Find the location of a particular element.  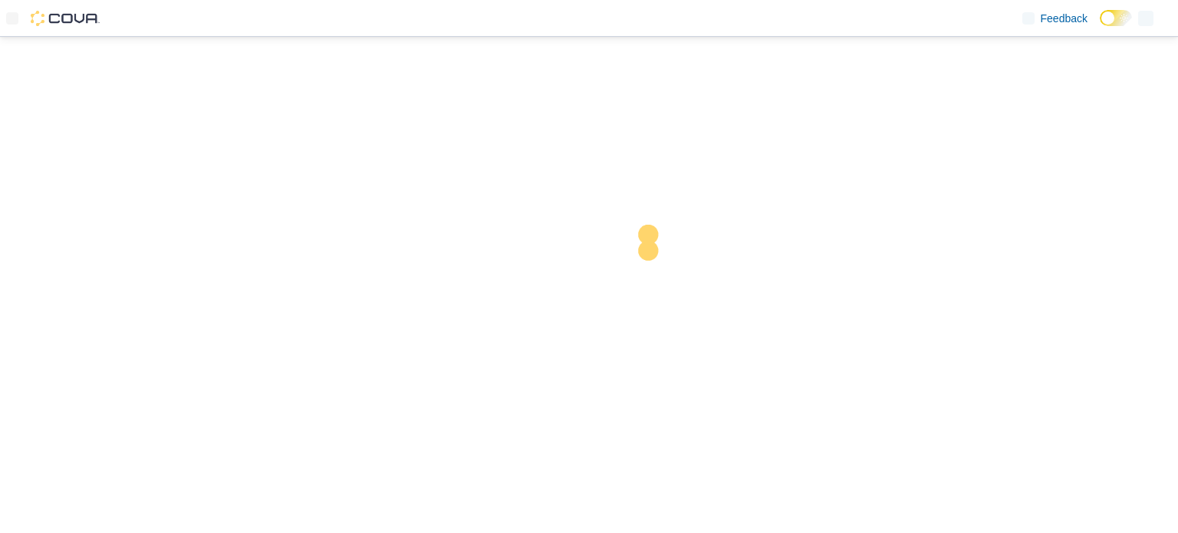

a: Feedback is located at coordinates (1054, 18).